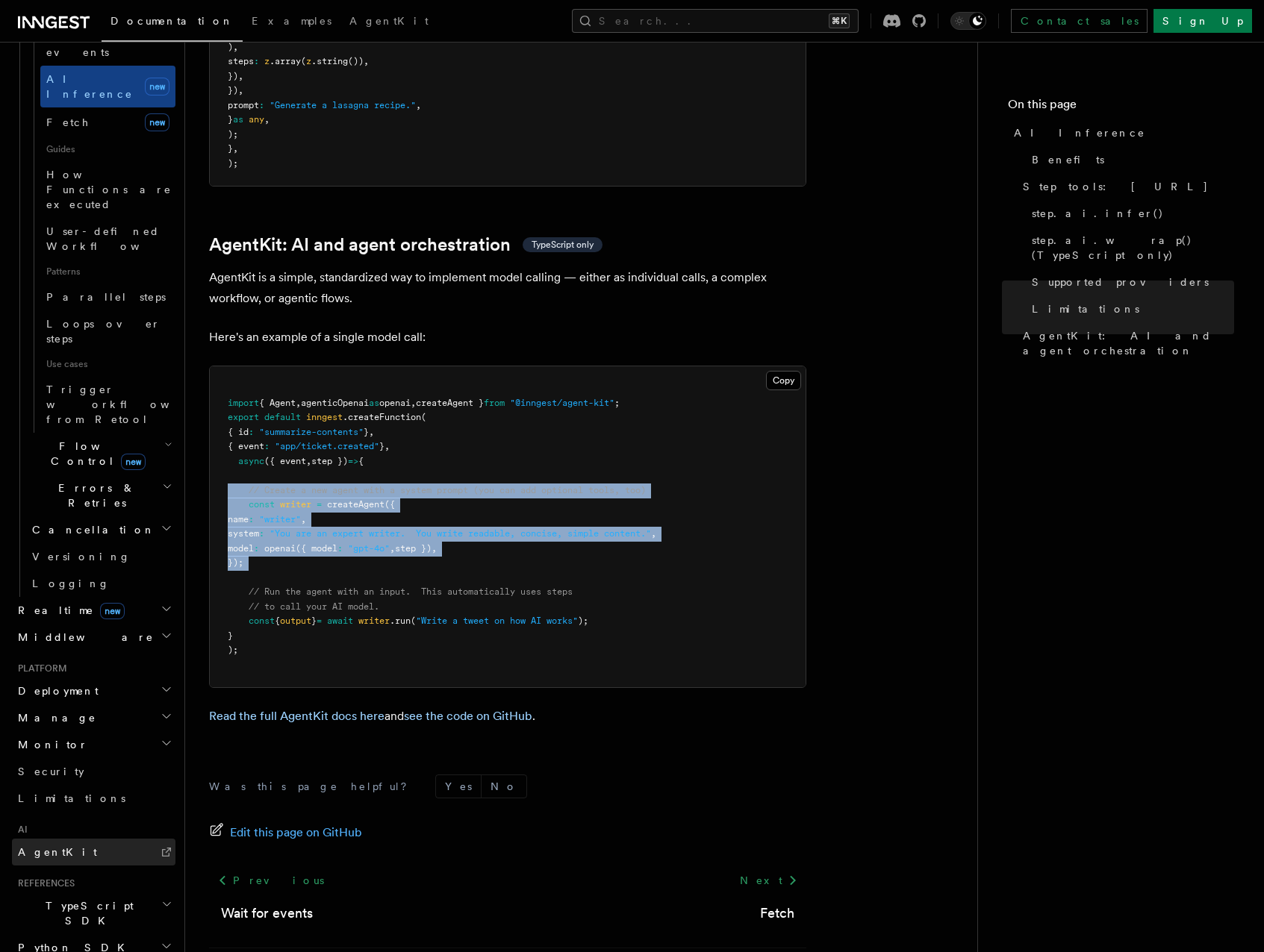 The width and height of the screenshot is (1264, 952). I want to click on span: inngest, so click(324, 417).